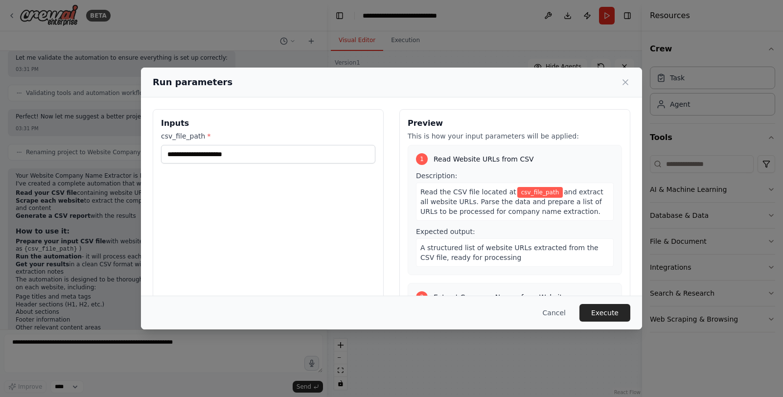 The image size is (783, 397). I want to click on h3: Inputs, so click(268, 123).